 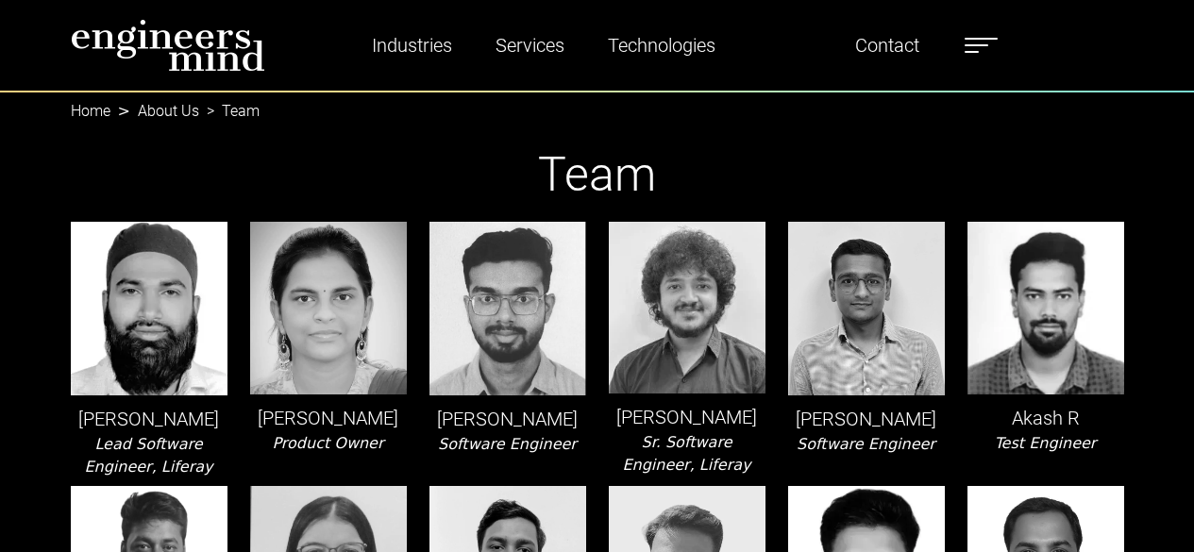 What do you see at coordinates (168, 45) in the screenshot?
I see `img: logo` at bounding box center [168, 45].